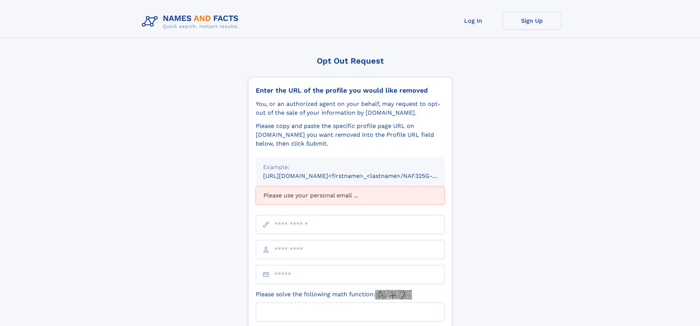 The image size is (700, 326). What do you see at coordinates (474, 21) in the screenshot?
I see `a: Log In` at bounding box center [474, 21].